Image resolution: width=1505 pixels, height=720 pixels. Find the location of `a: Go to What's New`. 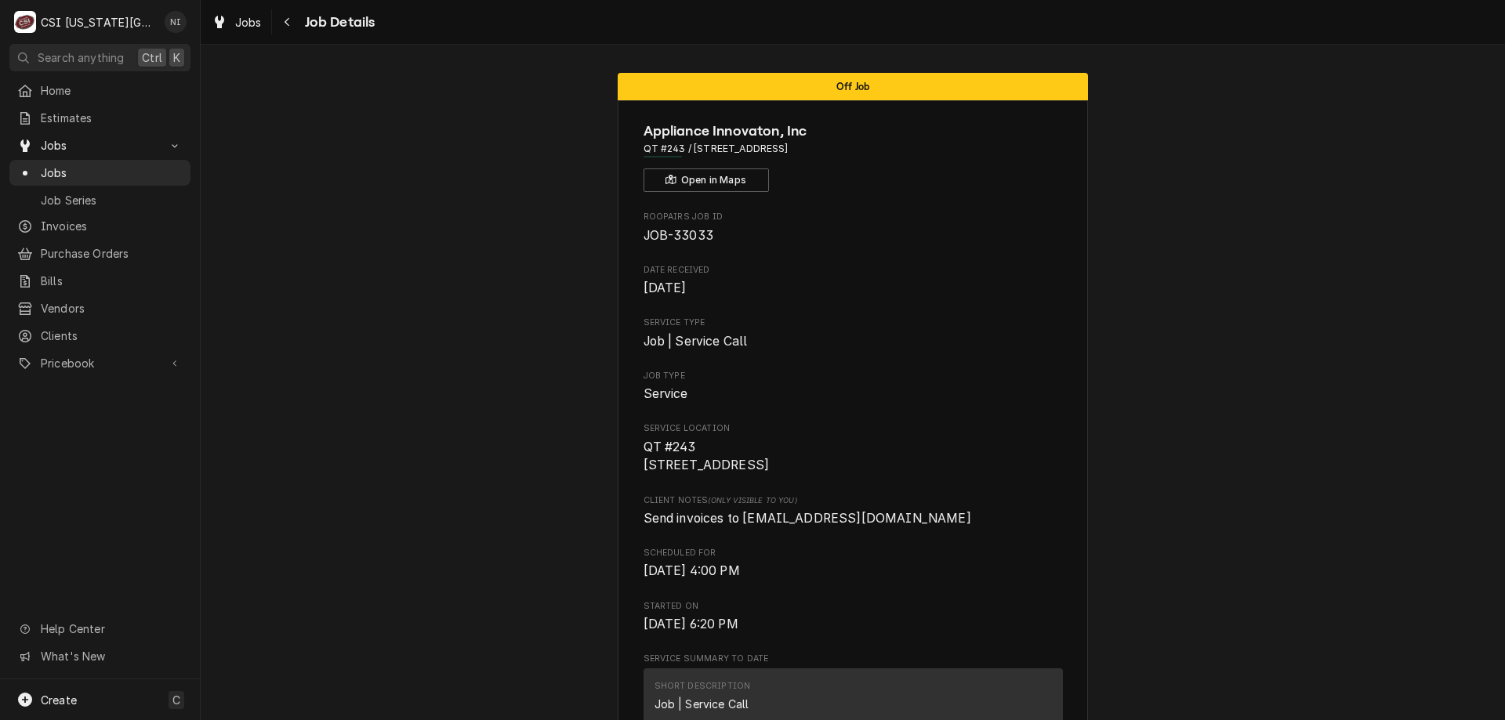

a: Go to What's New is located at coordinates (100, 656).